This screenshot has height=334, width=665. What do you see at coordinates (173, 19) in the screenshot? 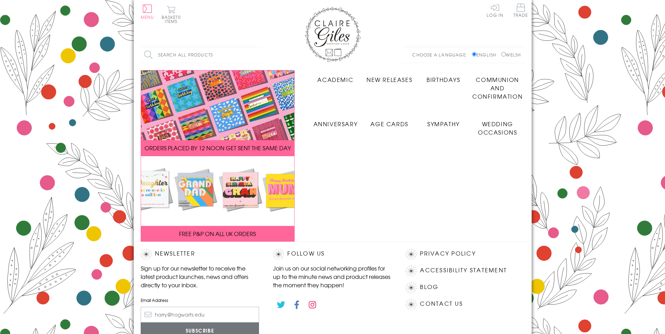
I see `span: 0 items` at bounding box center [173, 19].